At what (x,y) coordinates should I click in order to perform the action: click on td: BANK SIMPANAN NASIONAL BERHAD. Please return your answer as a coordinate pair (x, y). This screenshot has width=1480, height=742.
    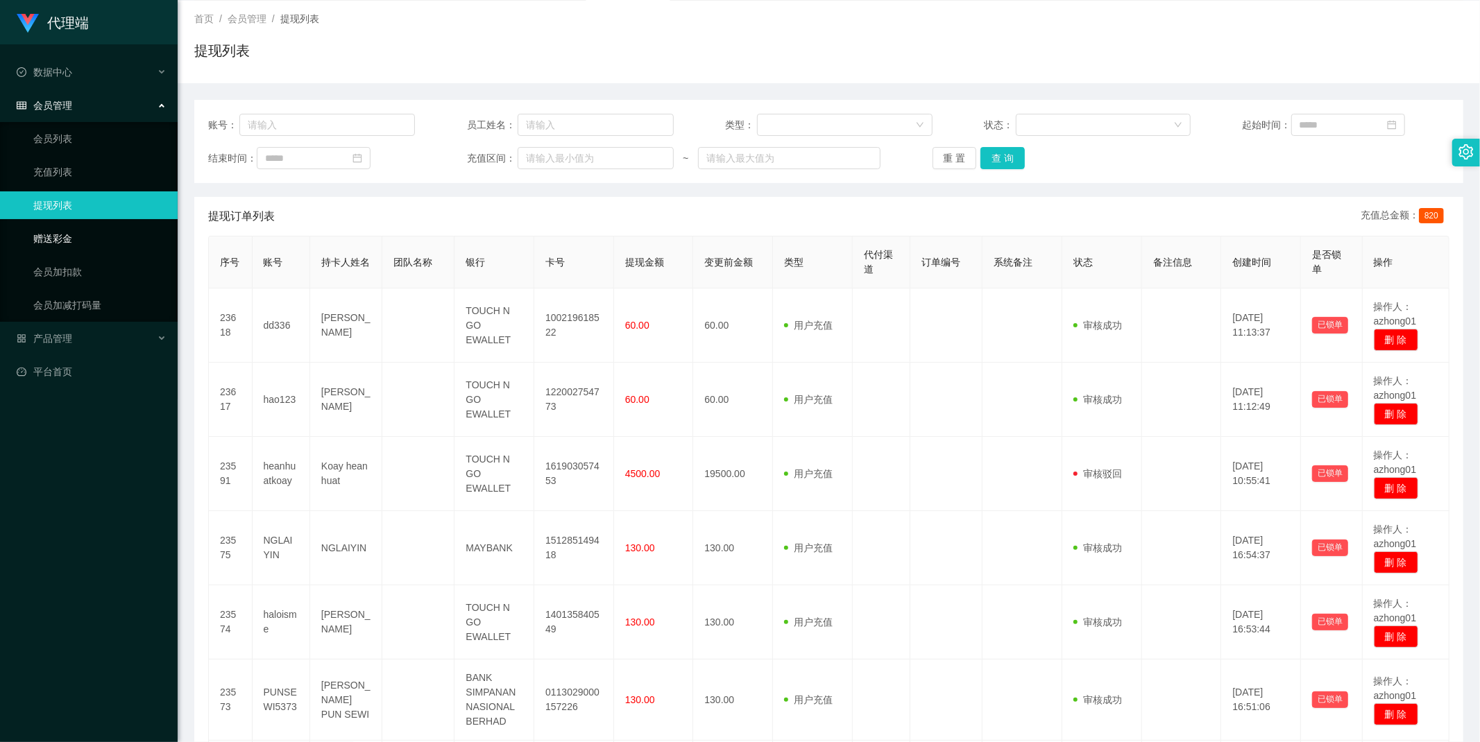
    Looking at the image, I should click on (494, 700).